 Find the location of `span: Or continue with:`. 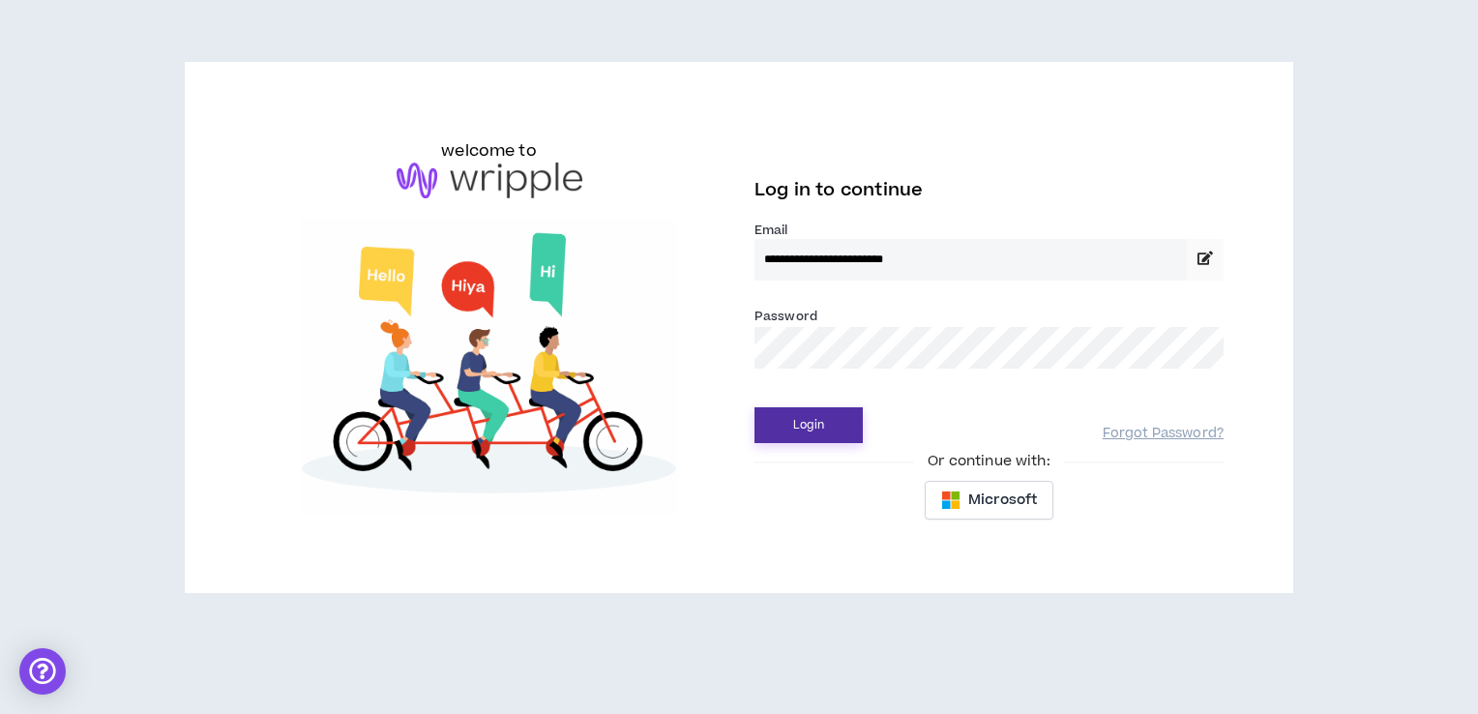

span: Or continue with: is located at coordinates (988, 461).